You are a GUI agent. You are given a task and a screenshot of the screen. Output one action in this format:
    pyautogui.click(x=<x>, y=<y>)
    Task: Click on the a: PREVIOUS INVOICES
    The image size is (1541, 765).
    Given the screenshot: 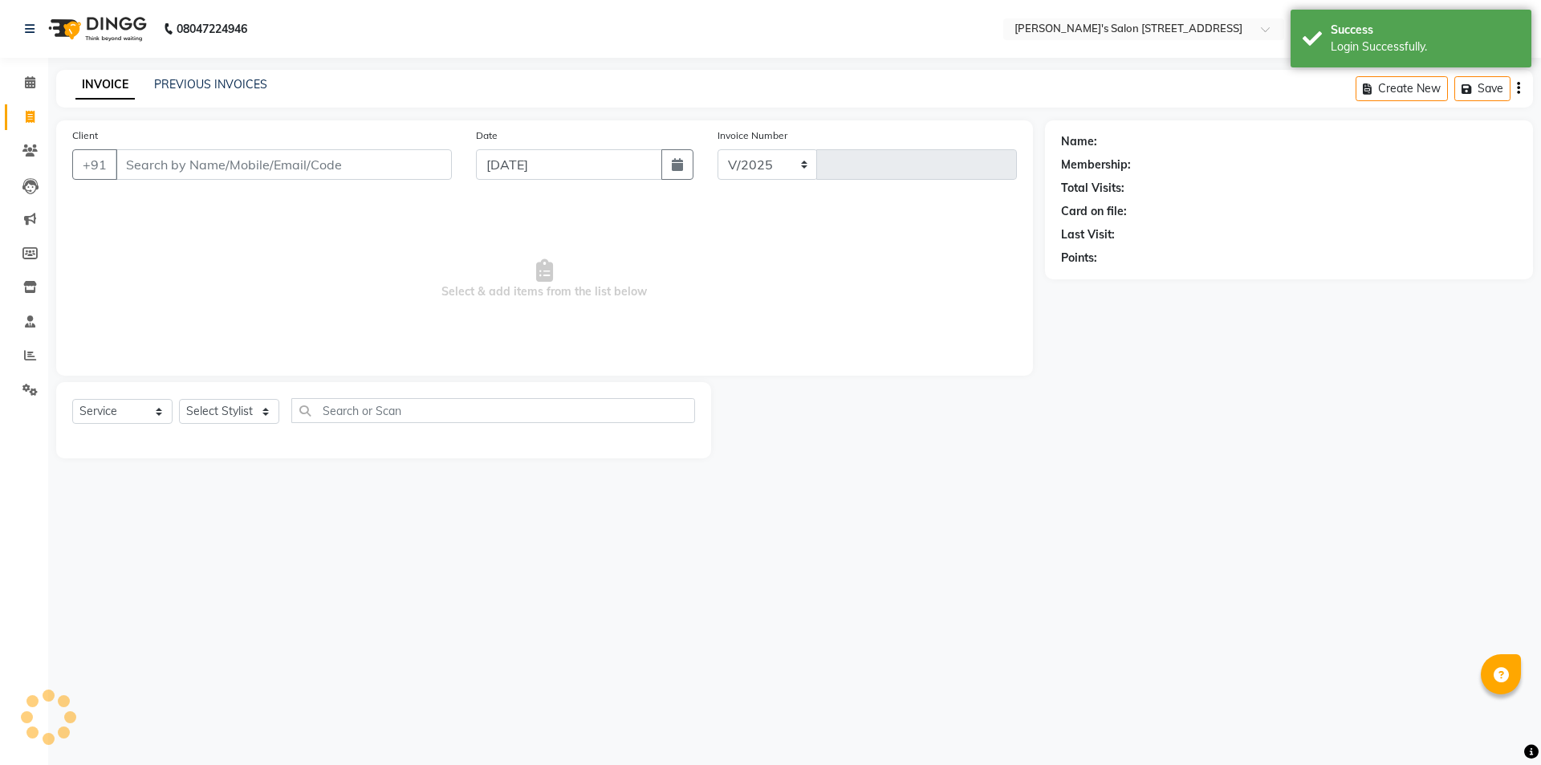 What is the action you would take?
    pyautogui.click(x=210, y=84)
    